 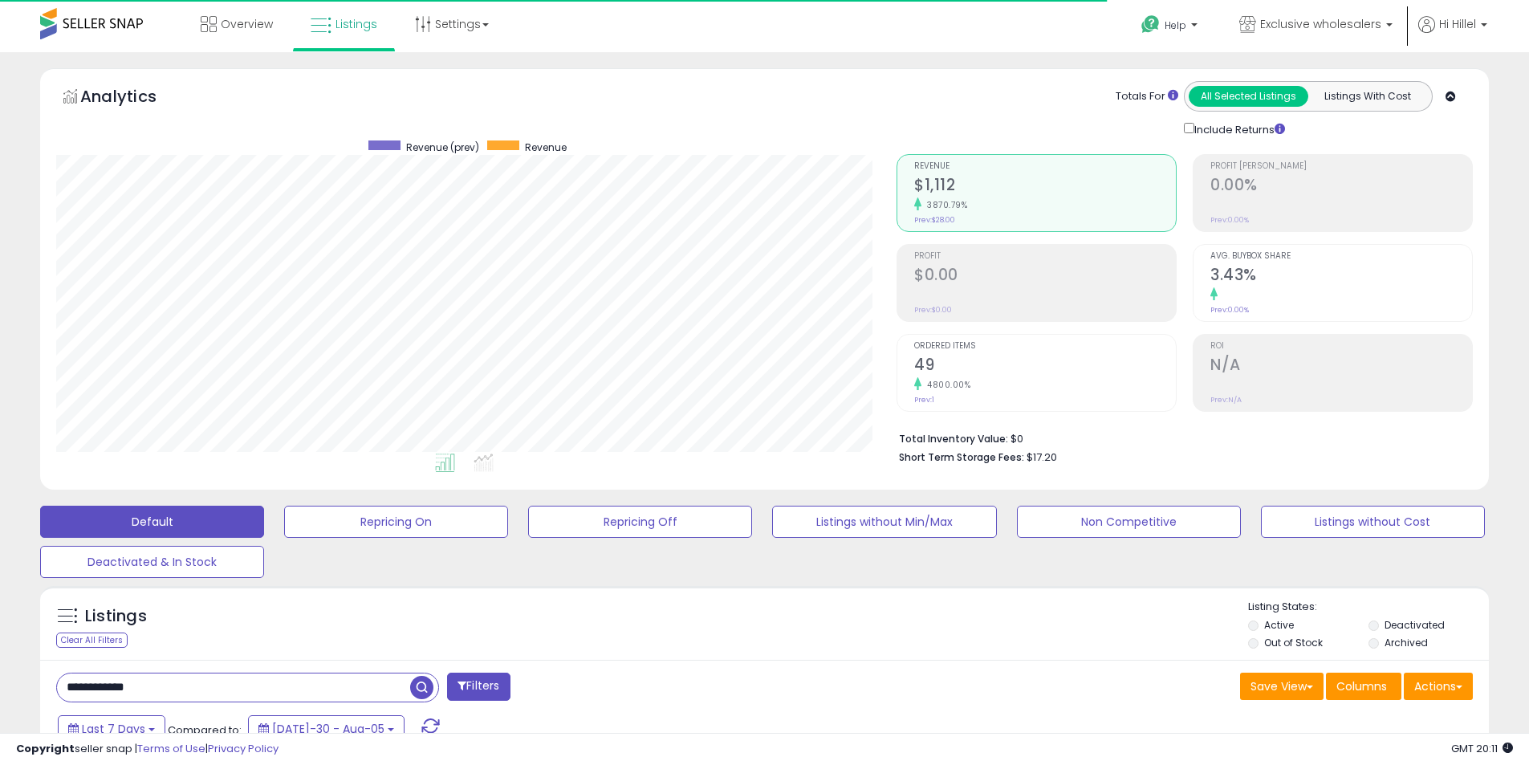 I want to click on button: Filters, so click(x=478, y=686).